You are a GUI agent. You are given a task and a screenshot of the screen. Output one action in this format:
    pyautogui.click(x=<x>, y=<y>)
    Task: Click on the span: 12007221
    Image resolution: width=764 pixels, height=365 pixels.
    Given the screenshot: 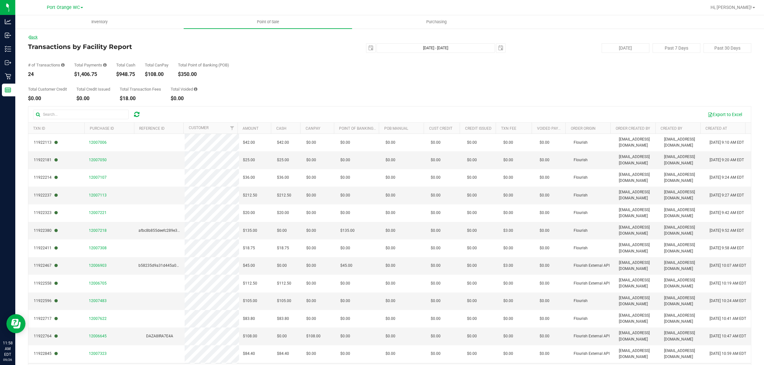 What is the action you would take?
    pyautogui.click(x=98, y=213)
    